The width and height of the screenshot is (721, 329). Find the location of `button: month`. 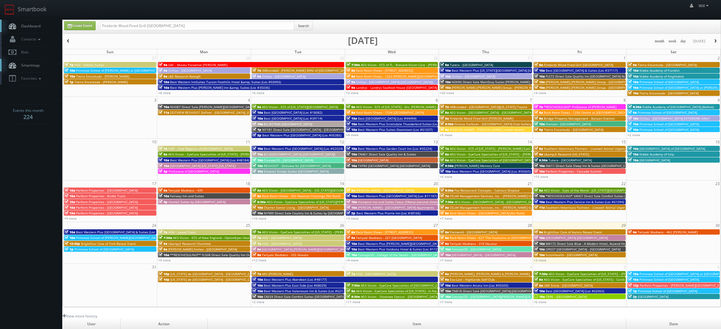

button: month is located at coordinates (659, 41).